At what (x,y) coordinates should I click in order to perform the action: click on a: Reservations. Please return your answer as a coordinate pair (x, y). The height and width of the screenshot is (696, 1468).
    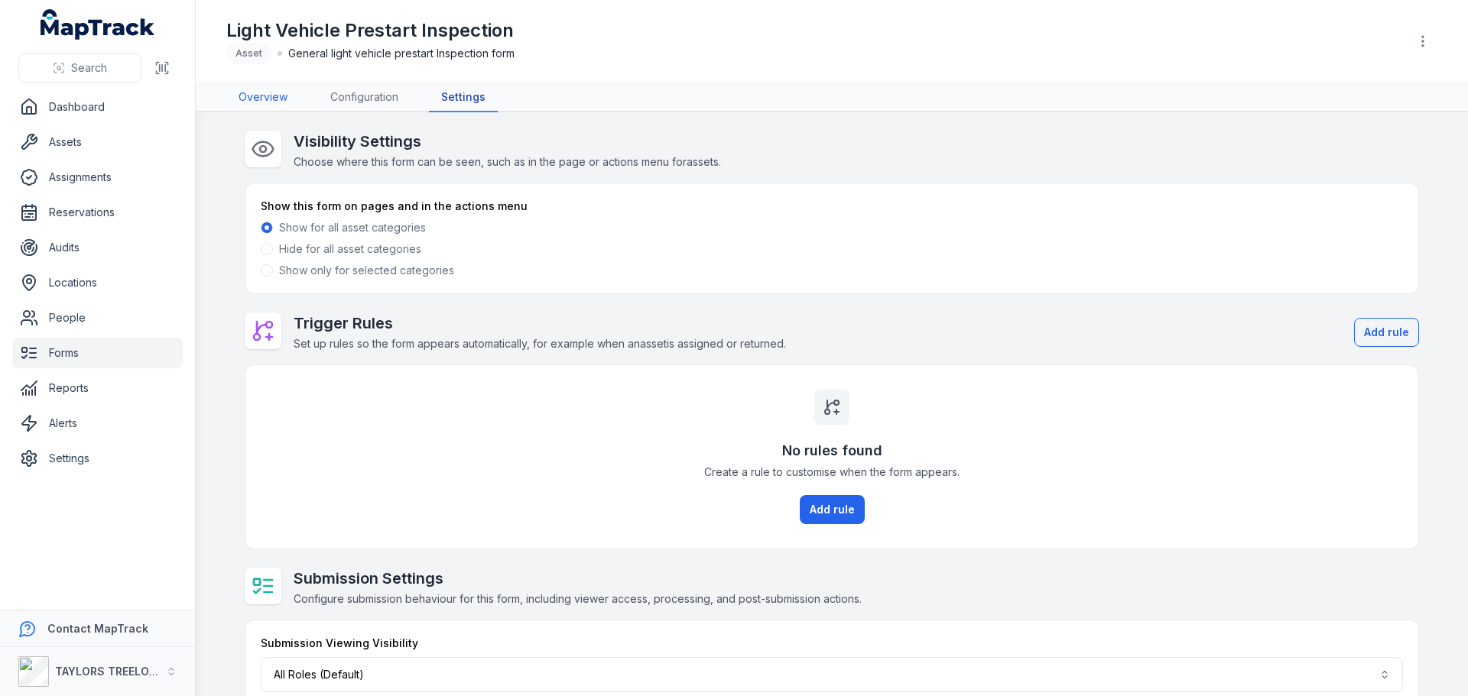
    Looking at the image, I should click on (97, 212).